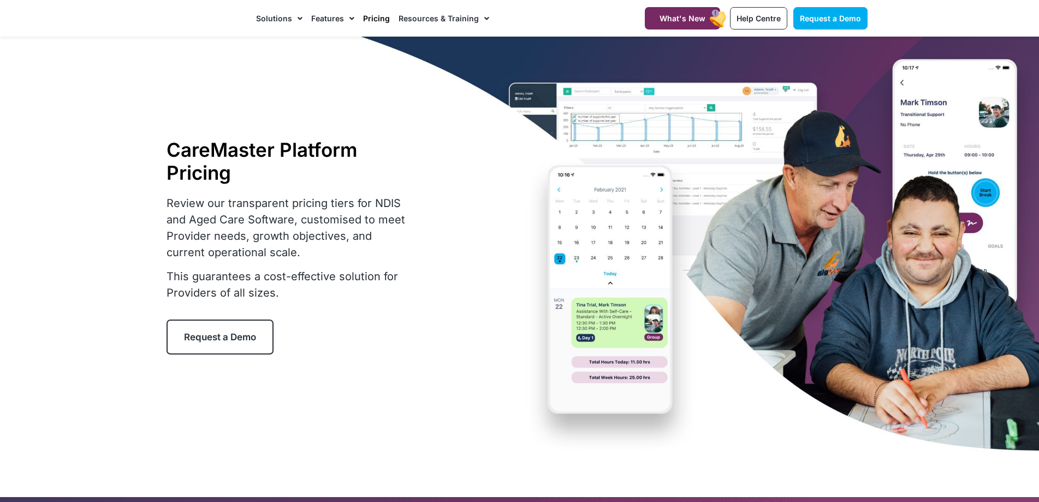 The image size is (1039, 502). What do you see at coordinates (682, 18) in the screenshot?
I see `span: What's New` at bounding box center [682, 18].